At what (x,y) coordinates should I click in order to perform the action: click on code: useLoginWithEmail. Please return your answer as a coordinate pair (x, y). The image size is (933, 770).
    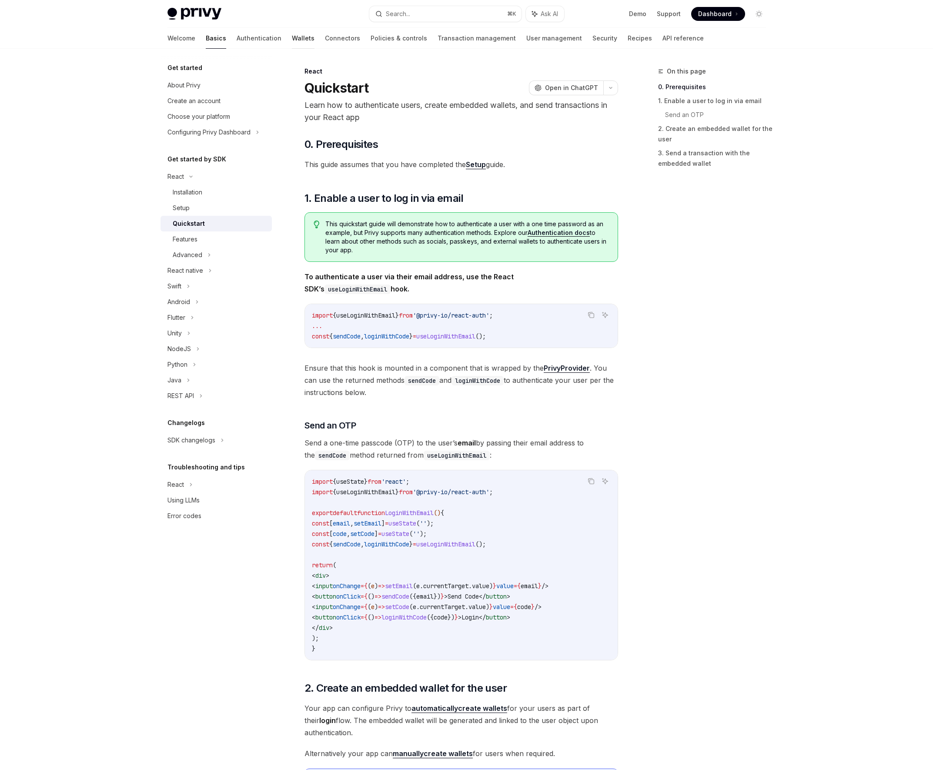
    Looking at the image, I should click on (457, 456).